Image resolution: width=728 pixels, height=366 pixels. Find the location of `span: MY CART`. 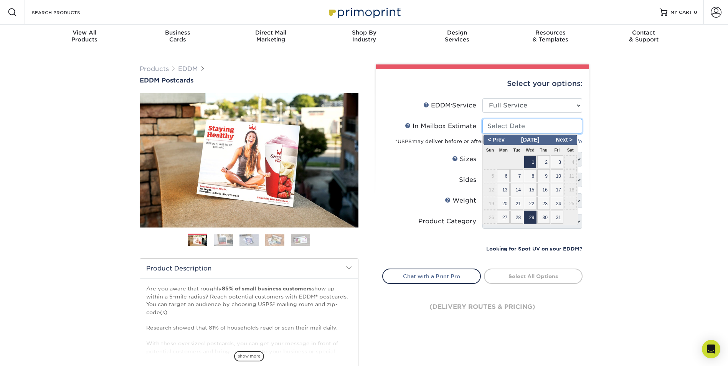

span: MY CART is located at coordinates (682, 12).